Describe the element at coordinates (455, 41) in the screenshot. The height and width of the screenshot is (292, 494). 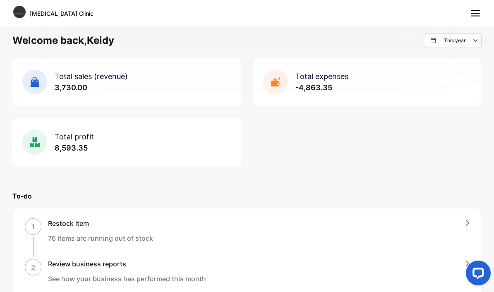
I see `p: This year` at that location.